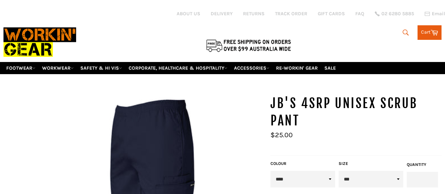 The height and width of the screenshot is (194, 445). I want to click on label: COLOUR, so click(303, 164).